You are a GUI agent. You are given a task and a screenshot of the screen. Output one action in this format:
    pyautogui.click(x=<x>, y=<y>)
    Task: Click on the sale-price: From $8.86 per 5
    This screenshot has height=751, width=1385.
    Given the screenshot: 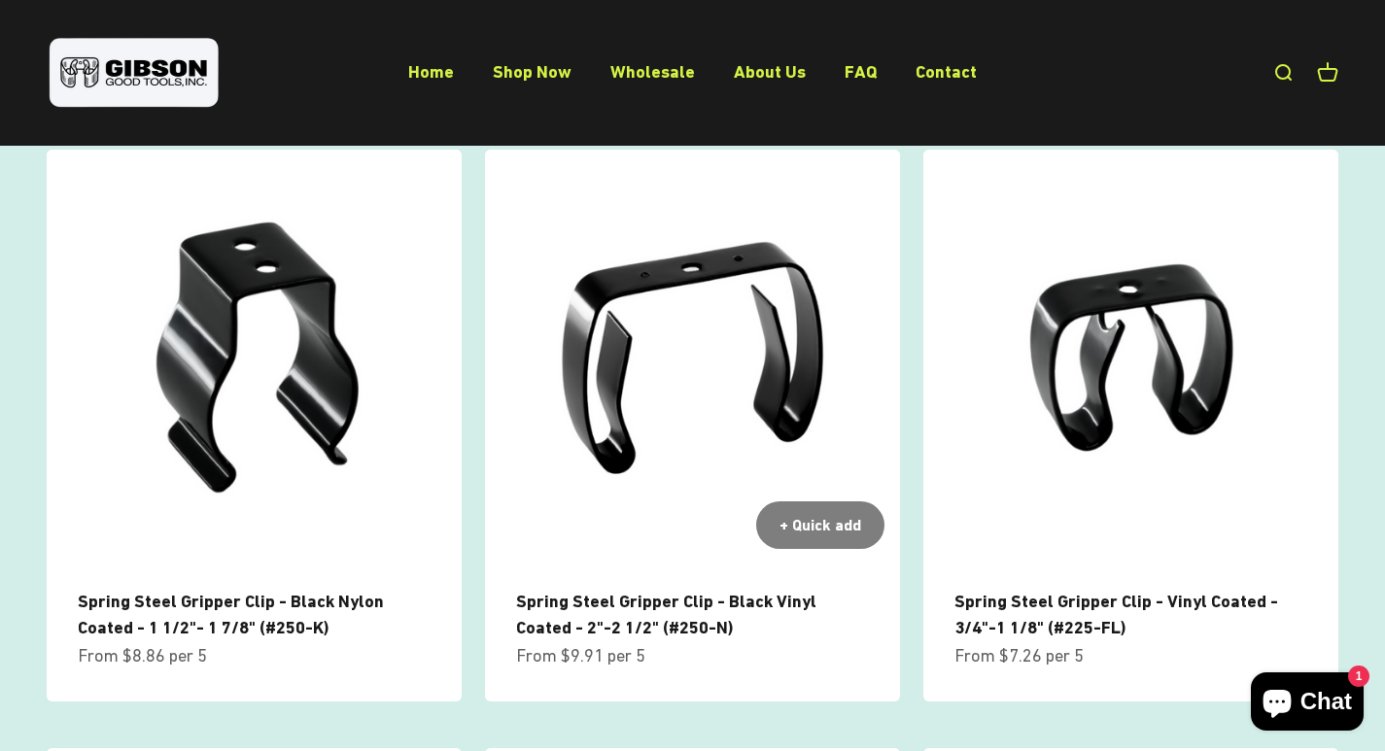 What is the action you would take?
    pyautogui.click(x=142, y=656)
    